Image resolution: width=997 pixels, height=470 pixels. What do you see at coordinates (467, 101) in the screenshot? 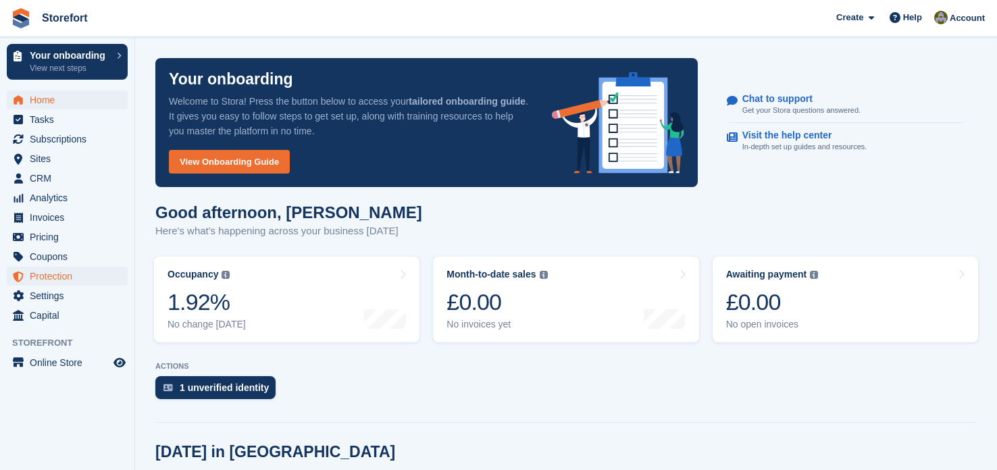
I see `strong: tailored onboarding guide` at bounding box center [467, 101].